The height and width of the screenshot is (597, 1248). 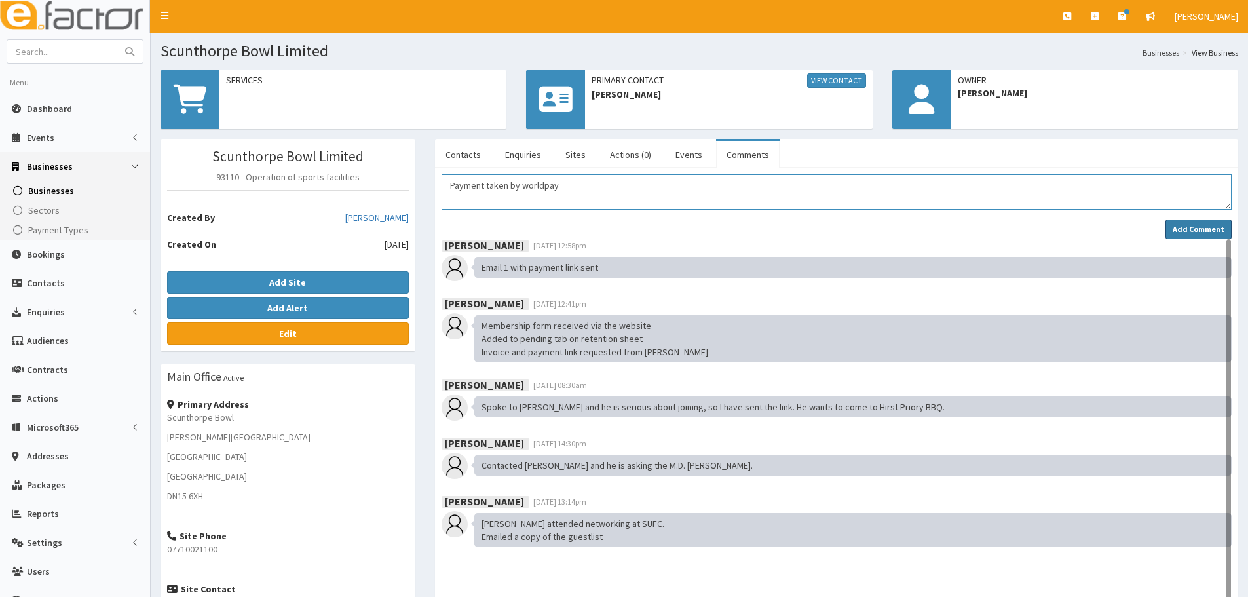 I want to click on span: Events, so click(x=41, y=138).